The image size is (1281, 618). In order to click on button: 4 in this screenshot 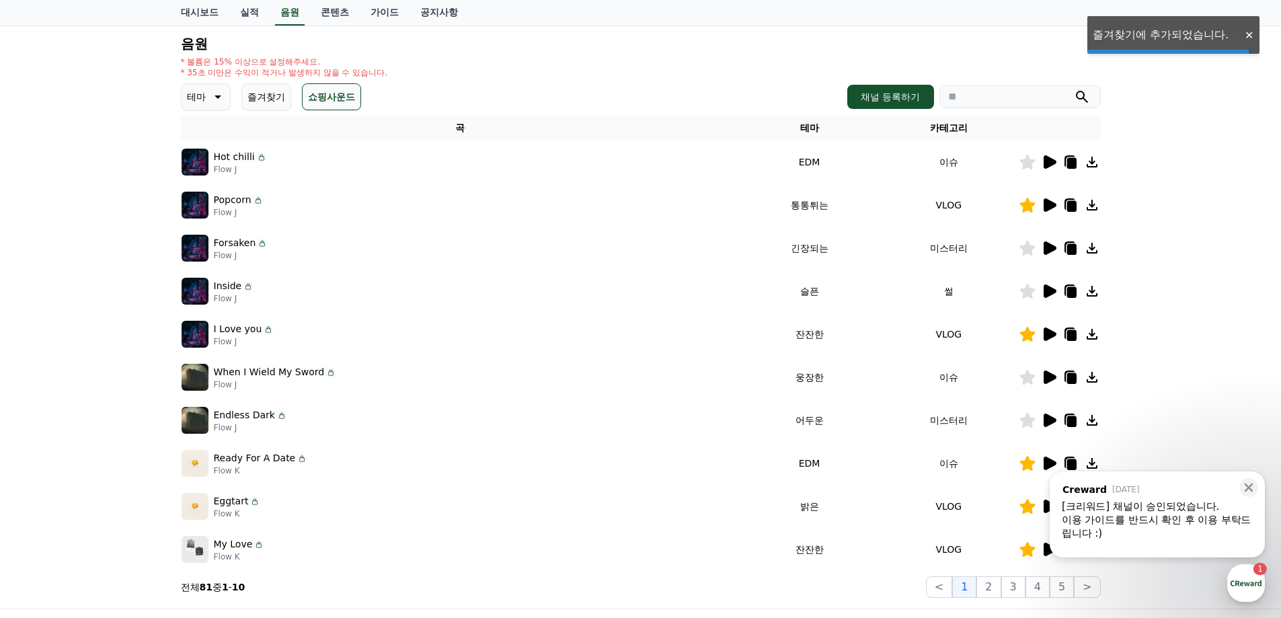, I will do `click(1038, 587)`.